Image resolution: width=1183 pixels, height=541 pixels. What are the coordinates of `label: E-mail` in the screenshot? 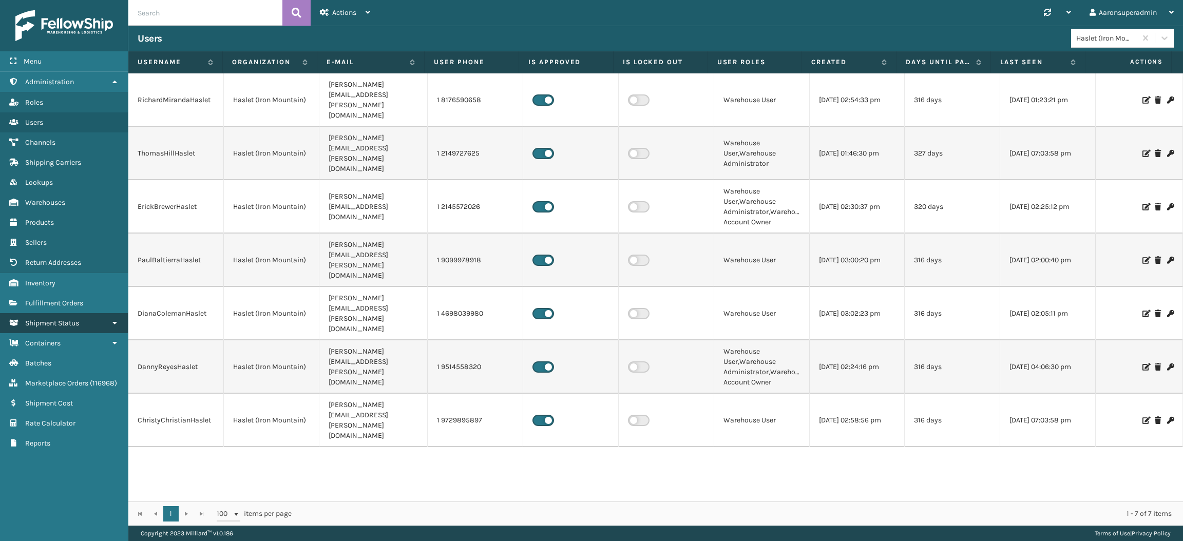 It's located at (366, 62).